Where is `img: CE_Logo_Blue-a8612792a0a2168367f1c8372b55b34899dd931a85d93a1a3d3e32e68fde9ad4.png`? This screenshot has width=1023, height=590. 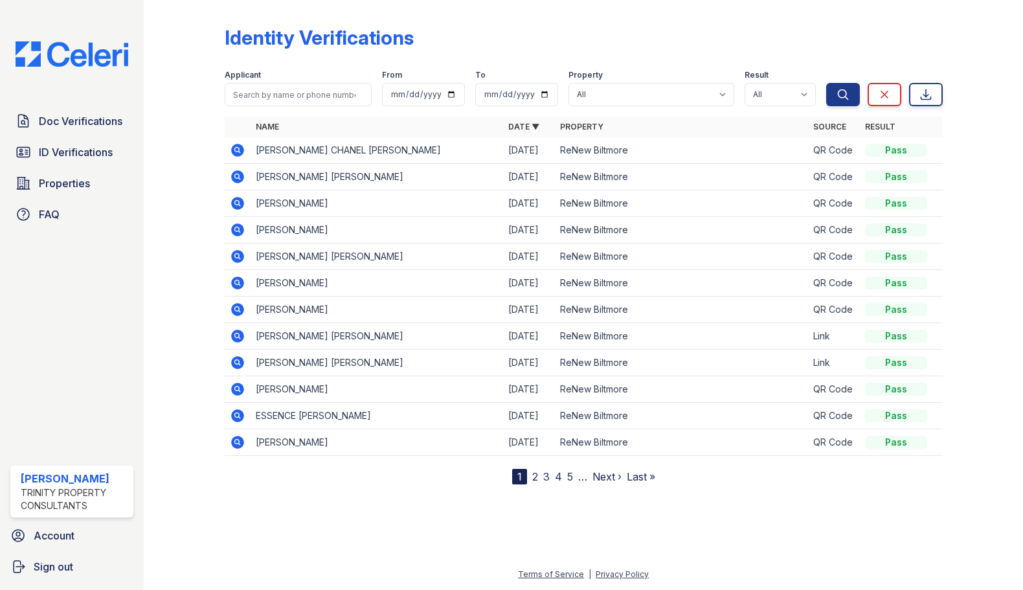
img: CE_Logo_Blue-a8612792a0a2168367f1c8372b55b34899dd931a85d93a1a3d3e32e68fde9ad4.png is located at coordinates (72, 54).